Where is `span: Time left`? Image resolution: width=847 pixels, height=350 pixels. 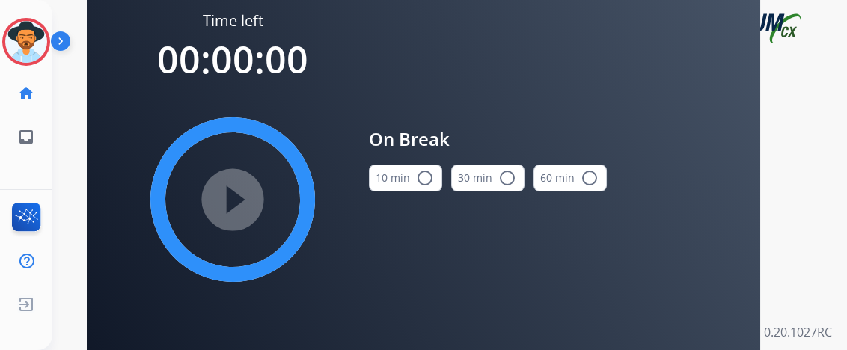
span: Time left is located at coordinates (233, 21).